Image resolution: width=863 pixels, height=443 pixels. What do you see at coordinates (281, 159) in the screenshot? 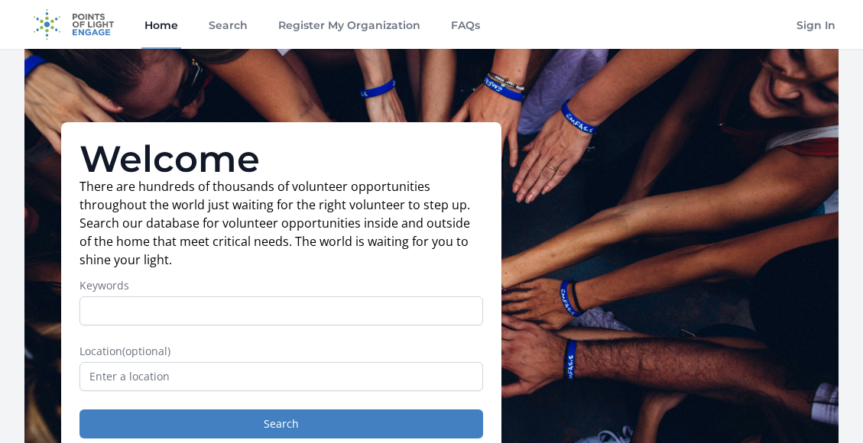
I see `h1: Welcome` at bounding box center [281, 159].